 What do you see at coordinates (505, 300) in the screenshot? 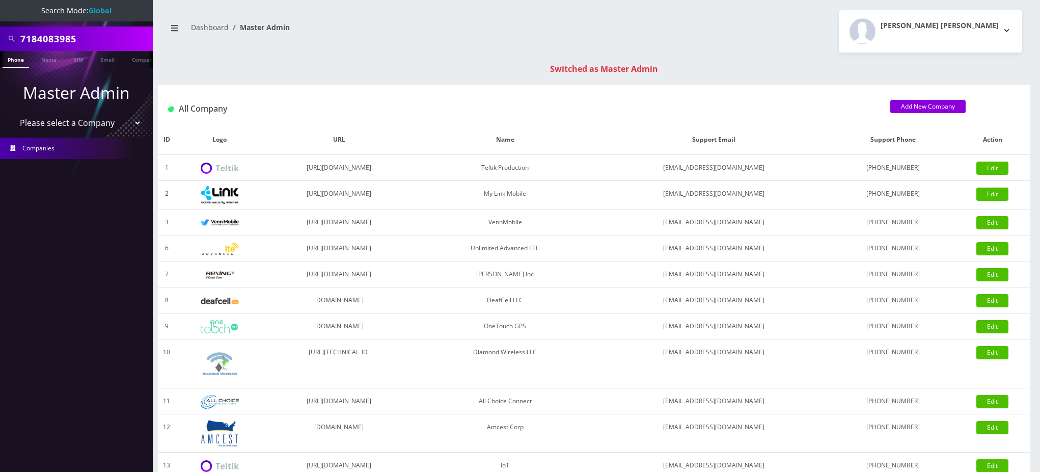
I see `td: DeafCell LLC` at bounding box center [505, 300].